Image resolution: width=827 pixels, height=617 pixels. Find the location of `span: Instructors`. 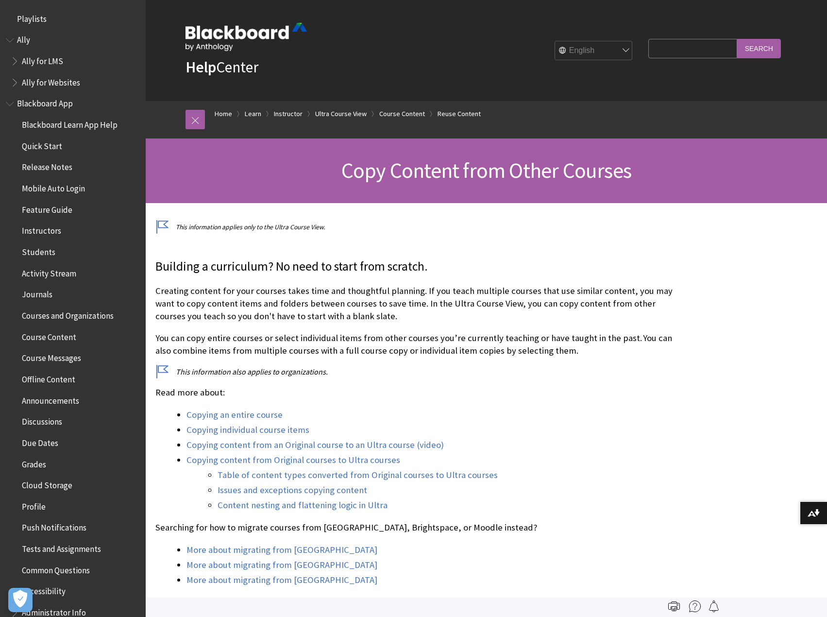

span: Instructors is located at coordinates (41, 229).